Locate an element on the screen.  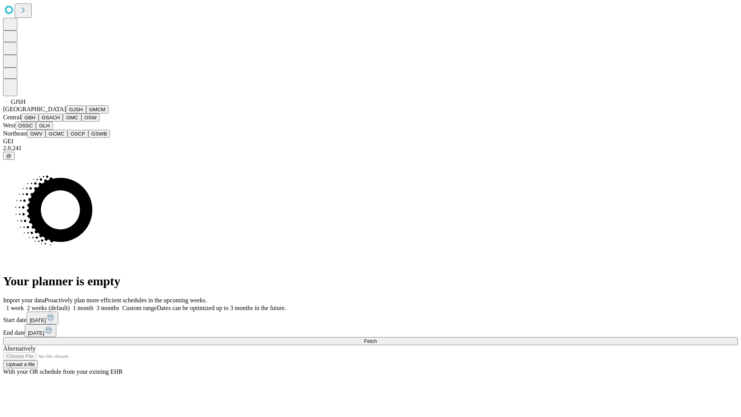
span: 3 months is located at coordinates (108, 308).